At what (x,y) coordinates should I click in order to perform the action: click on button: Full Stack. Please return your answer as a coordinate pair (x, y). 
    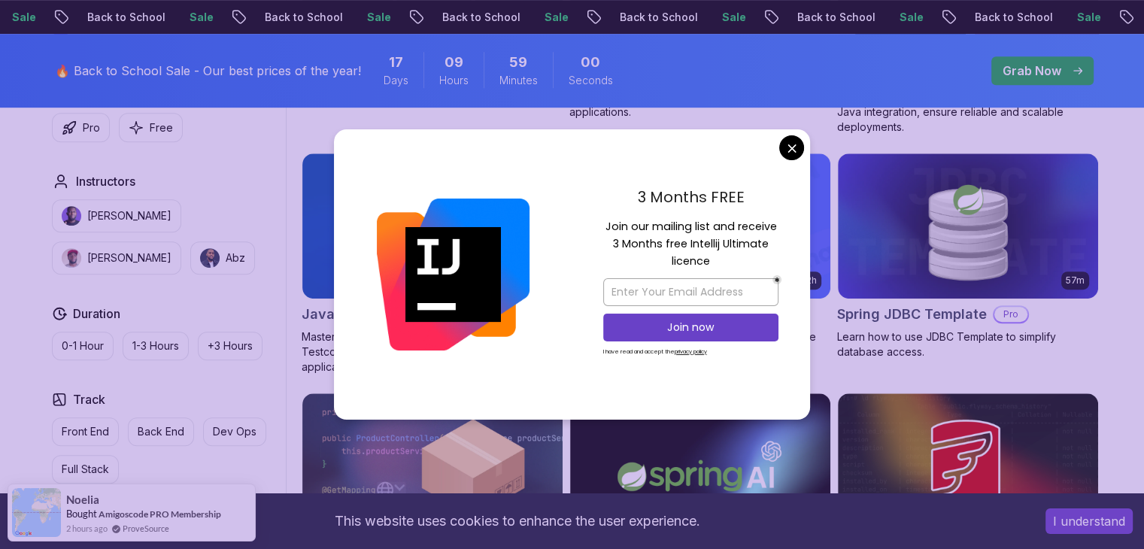
    Looking at the image, I should click on (85, 469).